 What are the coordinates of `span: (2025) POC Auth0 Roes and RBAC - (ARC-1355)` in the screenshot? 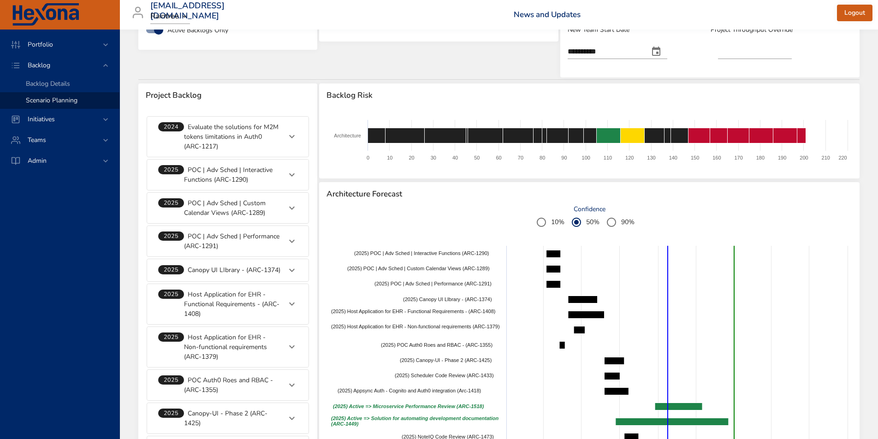 It's located at (437, 345).